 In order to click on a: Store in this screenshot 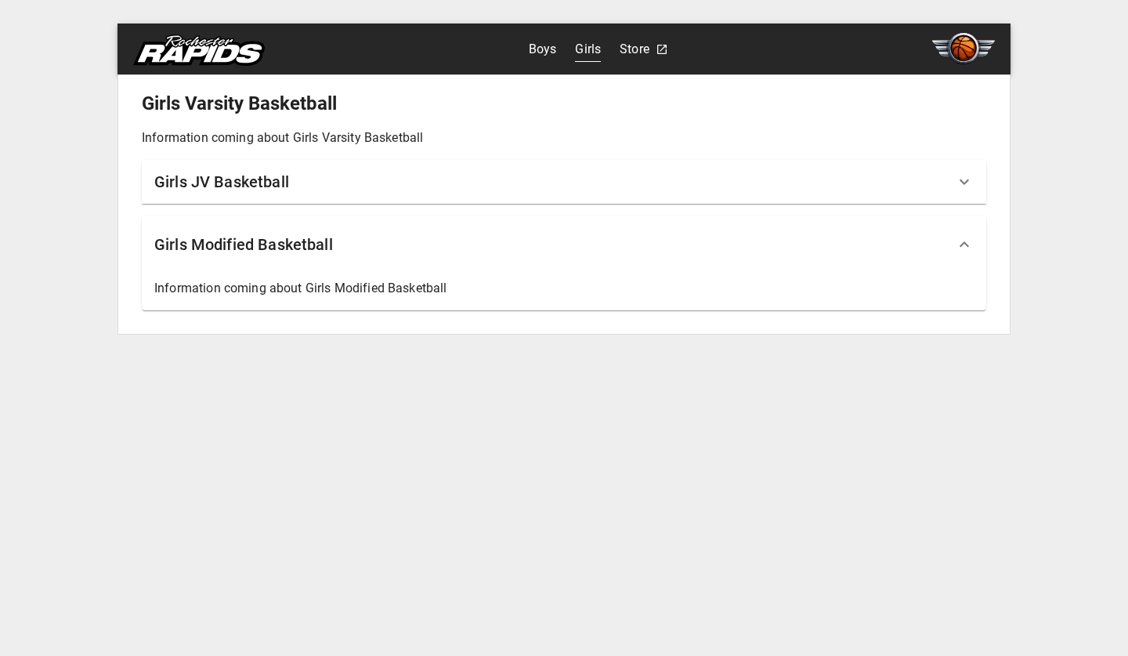, I will do `click(635, 49)`.